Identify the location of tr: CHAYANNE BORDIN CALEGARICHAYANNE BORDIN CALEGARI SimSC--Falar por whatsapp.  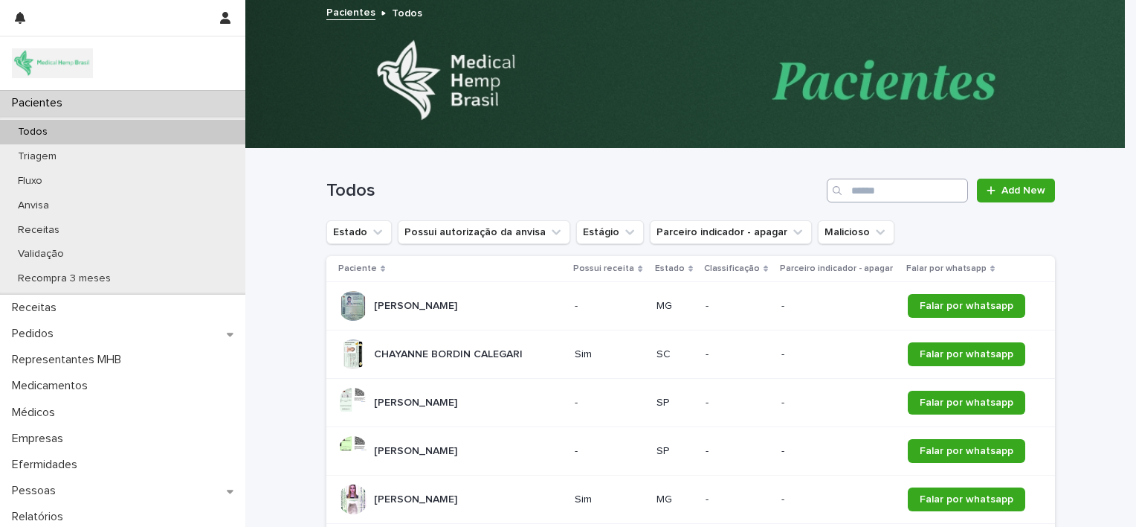
(691, 354).